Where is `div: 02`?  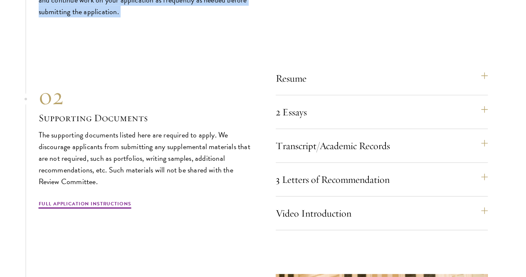
div: 02 is located at coordinates (145, 96).